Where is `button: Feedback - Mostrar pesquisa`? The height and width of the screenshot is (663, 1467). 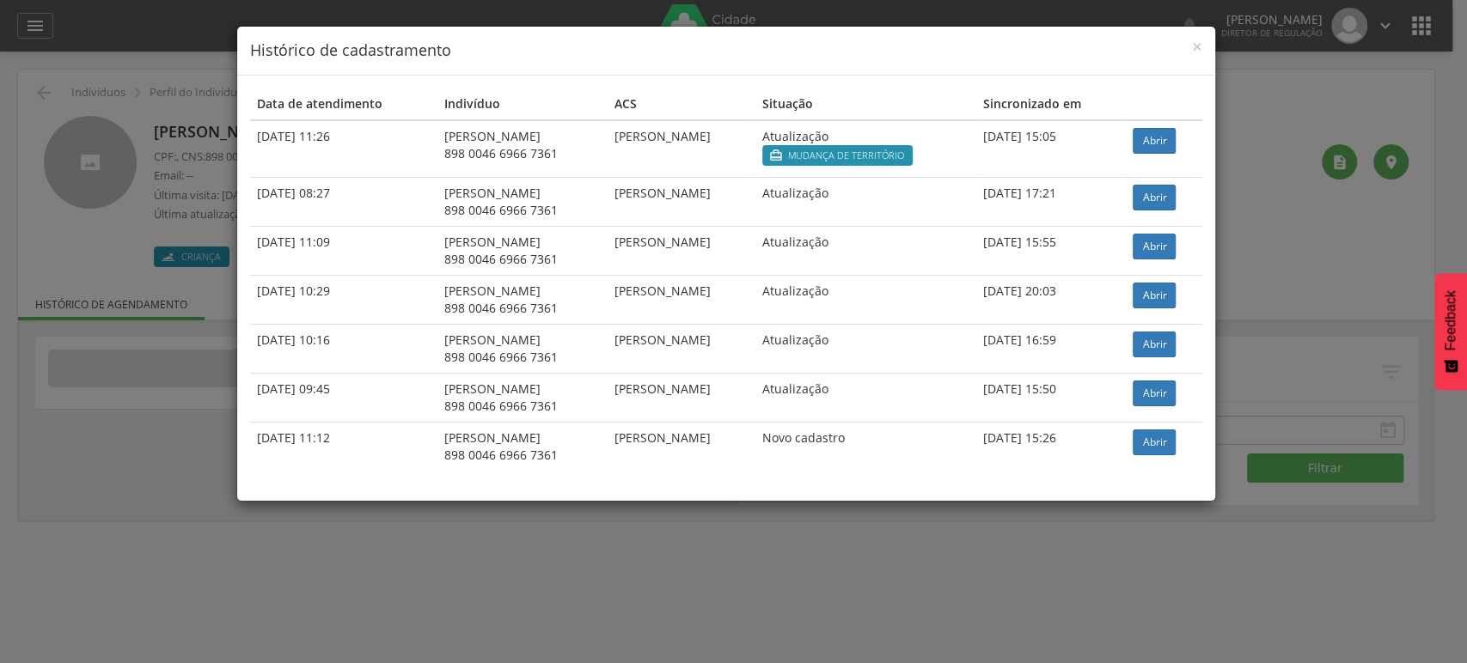
button: Feedback - Mostrar pesquisa is located at coordinates (1450, 332).